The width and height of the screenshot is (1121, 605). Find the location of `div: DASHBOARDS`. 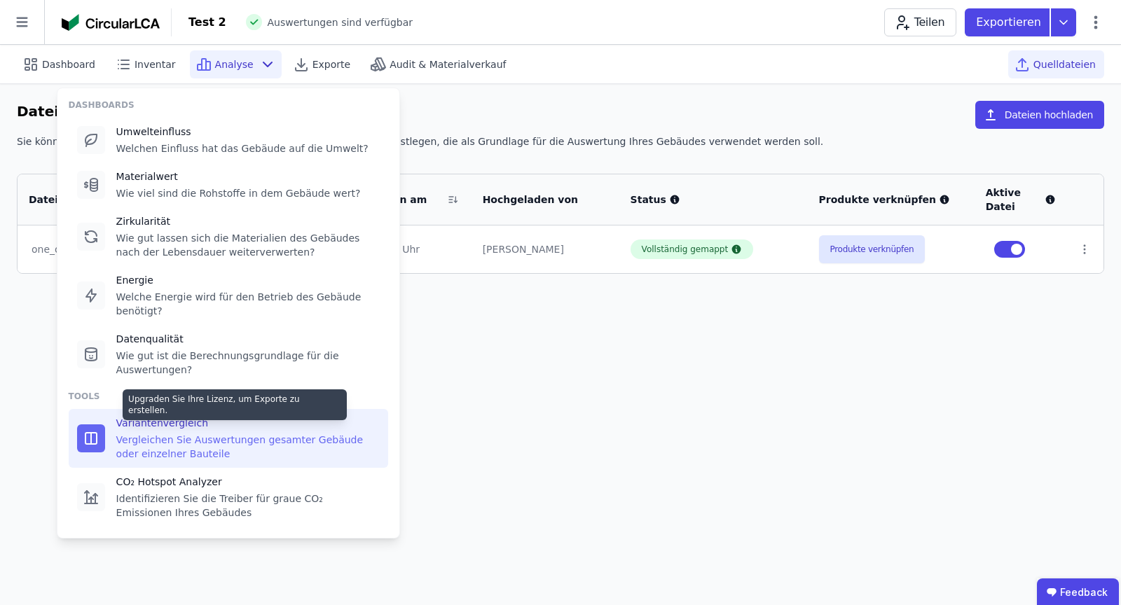

div: DASHBOARDS is located at coordinates (228, 105).